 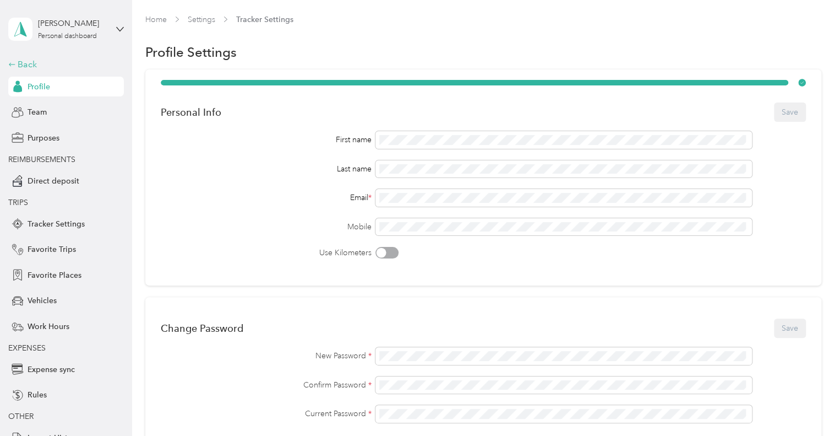 I want to click on span: EXPENSES, so click(x=27, y=347).